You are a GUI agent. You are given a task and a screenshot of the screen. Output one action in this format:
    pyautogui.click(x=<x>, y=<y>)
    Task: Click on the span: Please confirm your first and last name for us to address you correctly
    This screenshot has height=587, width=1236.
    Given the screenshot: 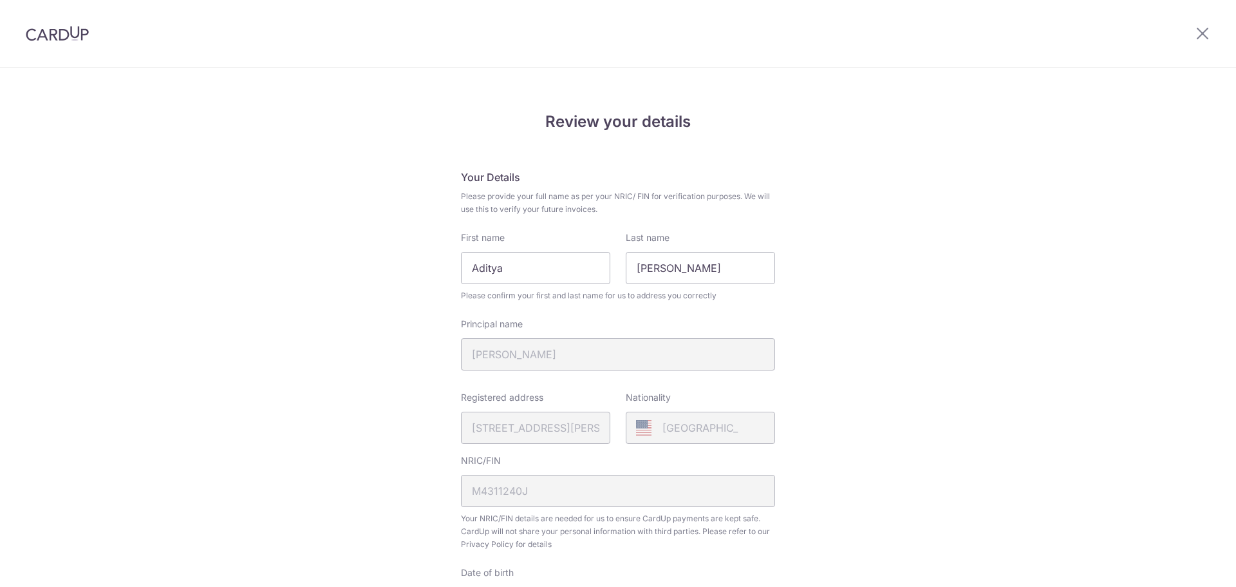 What is the action you would take?
    pyautogui.click(x=618, y=296)
    